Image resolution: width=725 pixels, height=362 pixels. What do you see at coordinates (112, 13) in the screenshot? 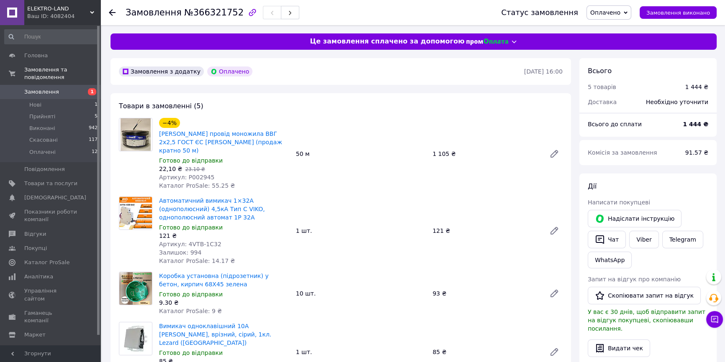
I see `div: Повернутися назад` at bounding box center [112, 13].